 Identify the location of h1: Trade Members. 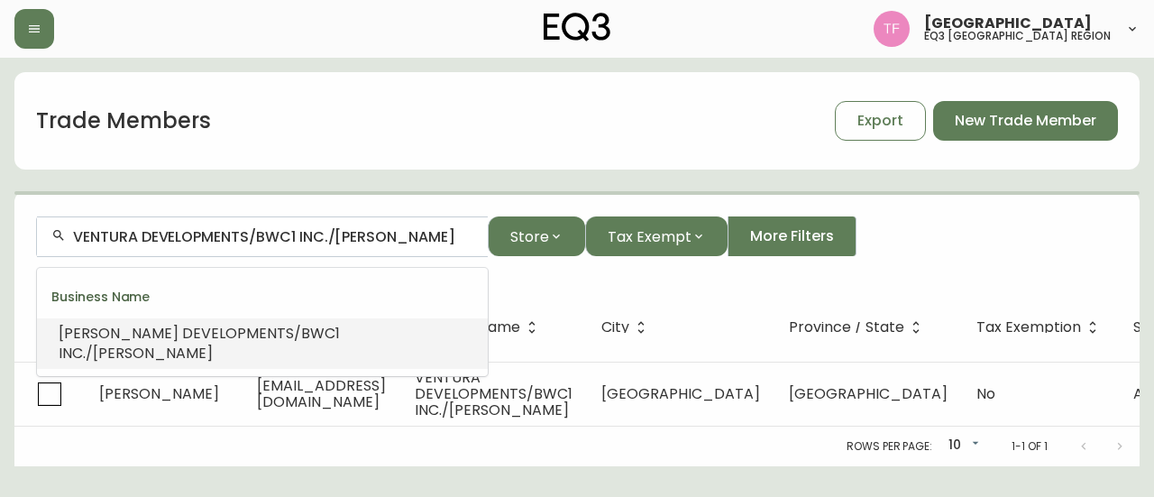
(123, 121).